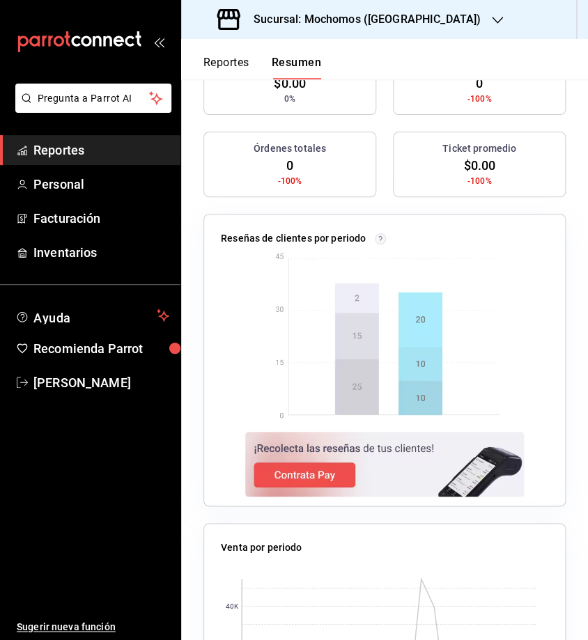  Describe the element at coordinates (226, 68) in the screenshot. I see `button: Reportes` at that location.